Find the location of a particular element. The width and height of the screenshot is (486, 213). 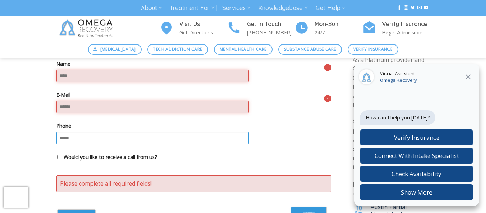

a: Substance Abuse Care is located at coordinates (310, 49).